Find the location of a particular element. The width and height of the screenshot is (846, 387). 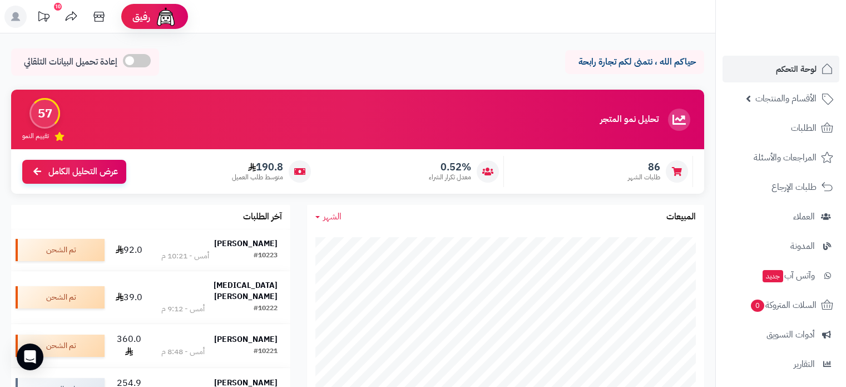

a: وآتس آبجديد is located at coordinates (781, 275).